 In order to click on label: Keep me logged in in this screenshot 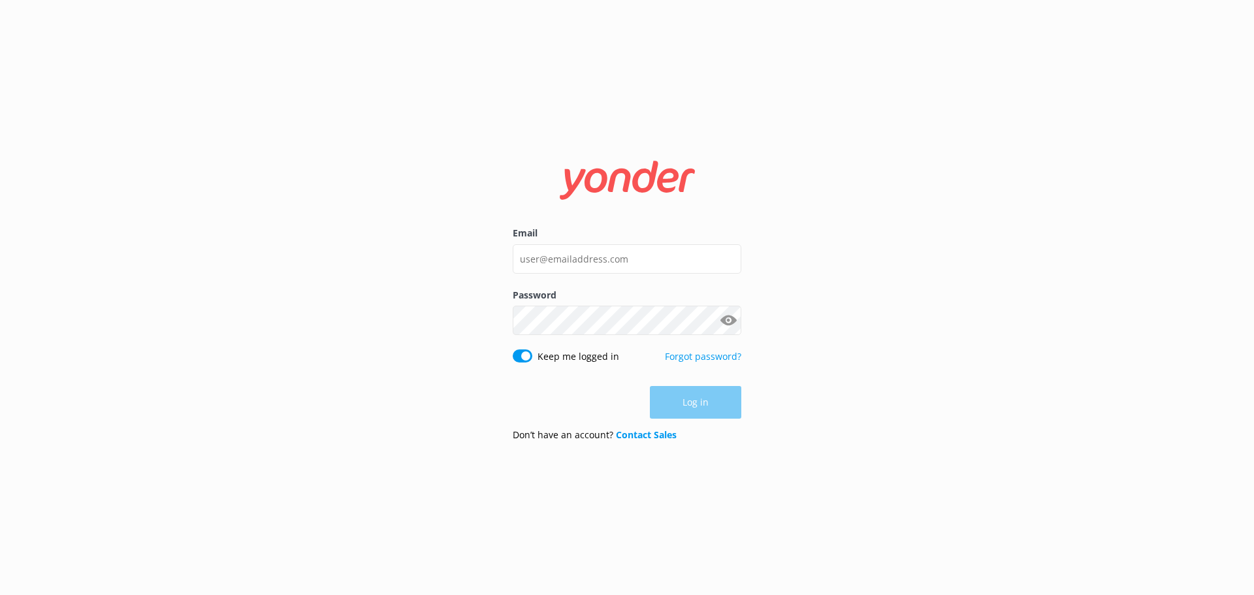, I will do `click(578, 357)`.